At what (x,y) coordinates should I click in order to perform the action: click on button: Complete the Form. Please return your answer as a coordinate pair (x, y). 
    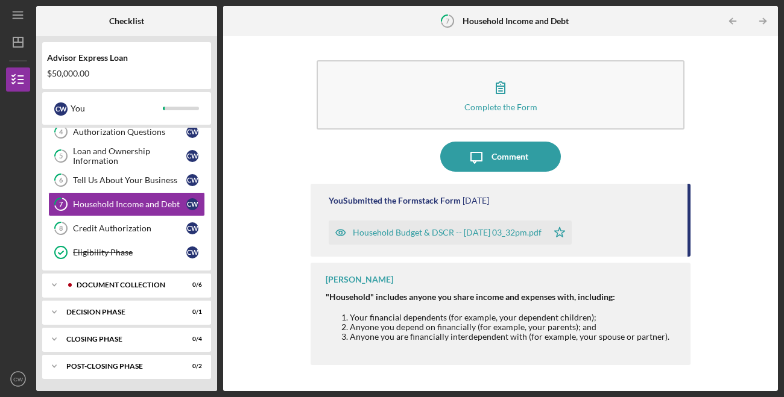
    Looking at the image, I should click on (501, 95).